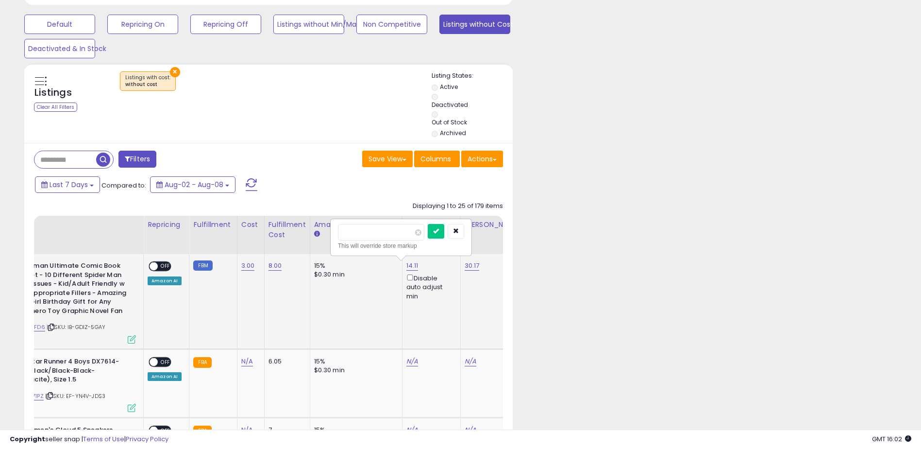 This screenshot has height=449, width=921. Describe the element at coordinates (194, 184) in the screenshot. I see `span: Aug-02 - Aug-08` at that location.